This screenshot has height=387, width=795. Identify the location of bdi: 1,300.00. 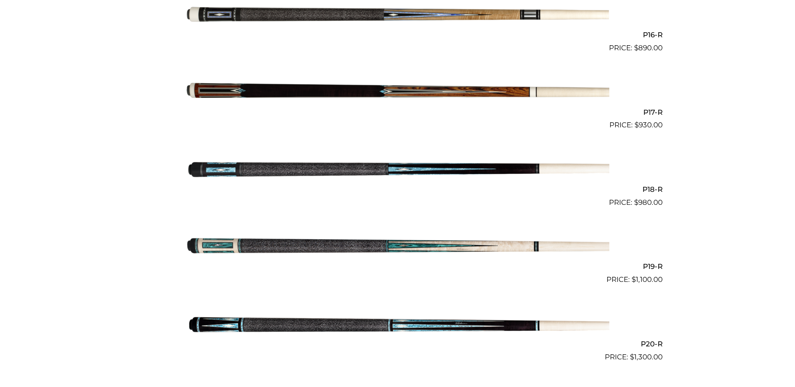
(646, 357).